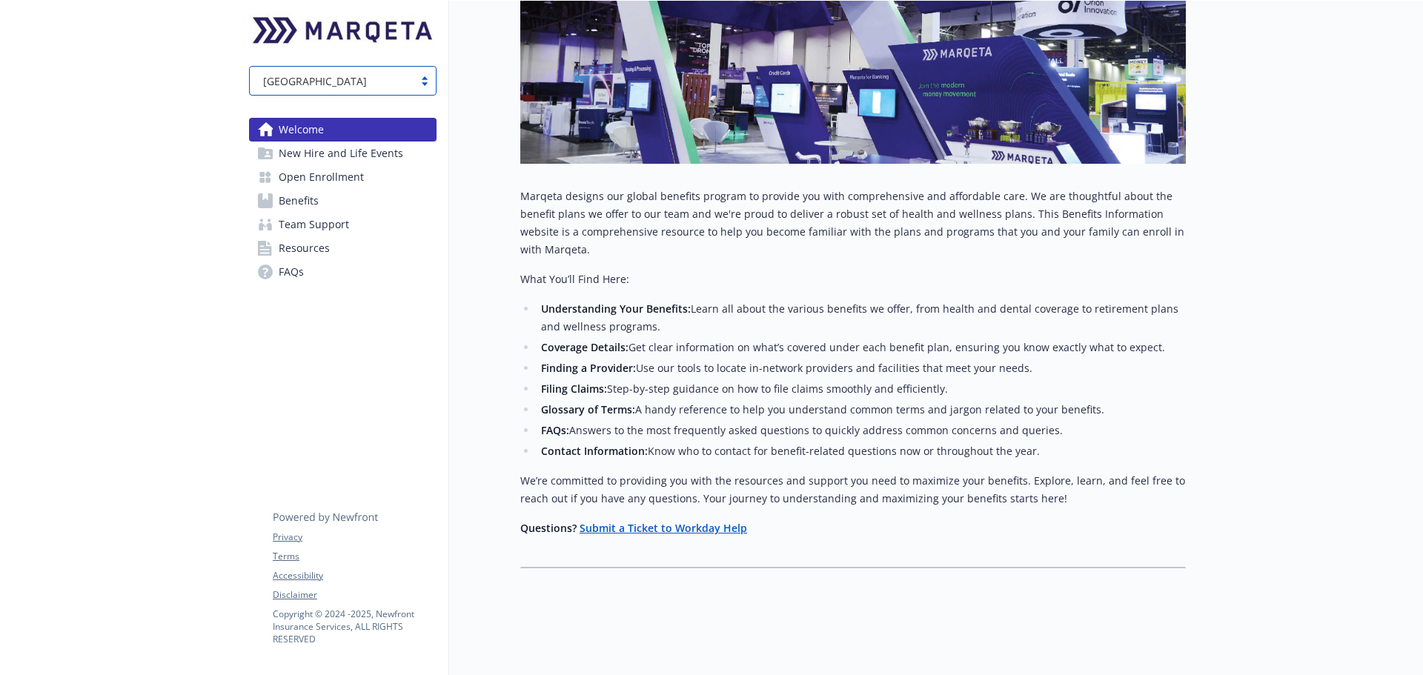  What do you see at coordinates (555, 430) in the screenshot?
I see `strong: FAQs:` at bounding box center [555, 430].